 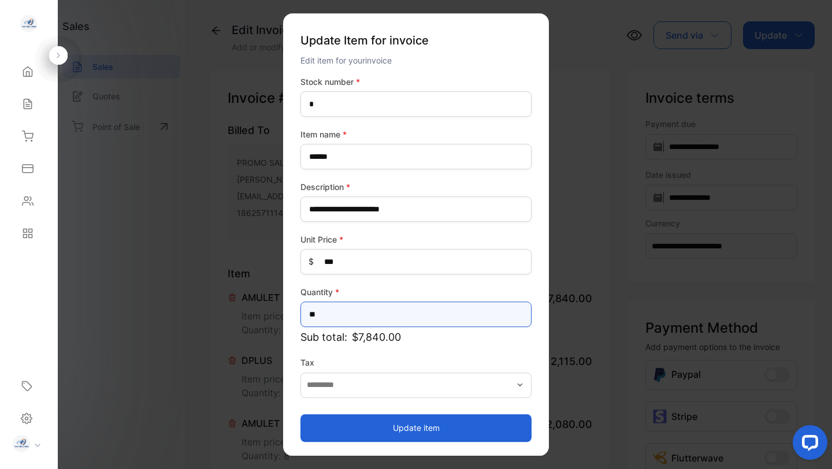 I want to click on label: Quantity, so click(x=416, y=292).